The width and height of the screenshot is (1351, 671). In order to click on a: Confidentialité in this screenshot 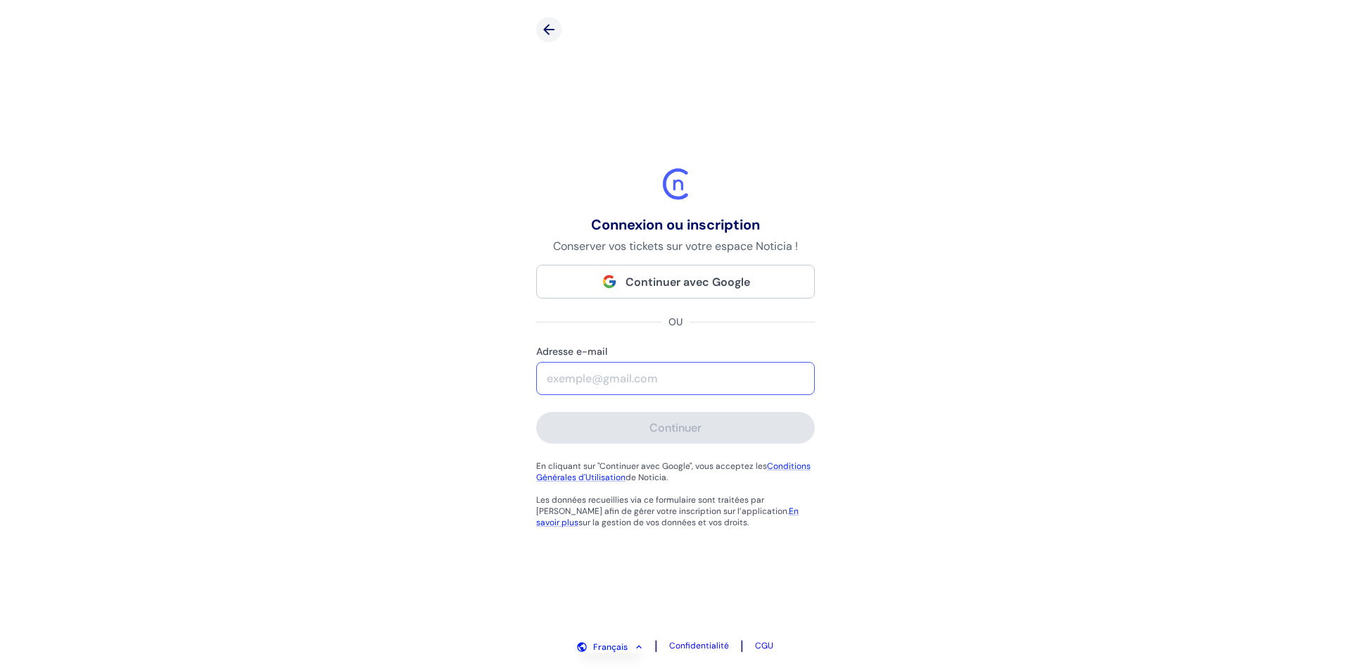, I will do `click(699, 645)`.